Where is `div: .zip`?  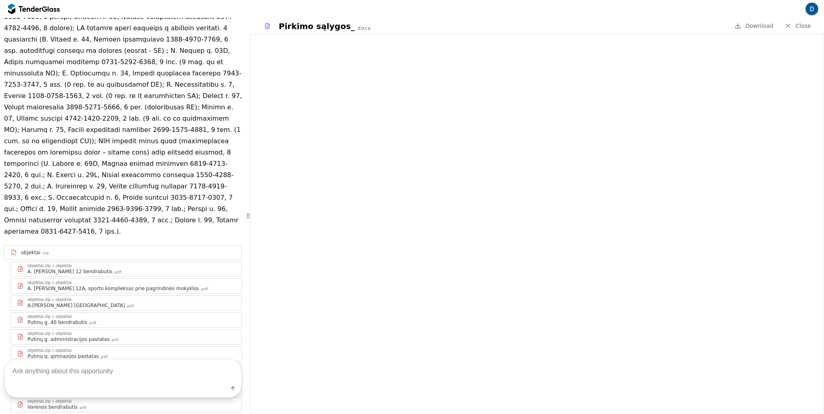
div: .zip is located at coordinates (45, 253).